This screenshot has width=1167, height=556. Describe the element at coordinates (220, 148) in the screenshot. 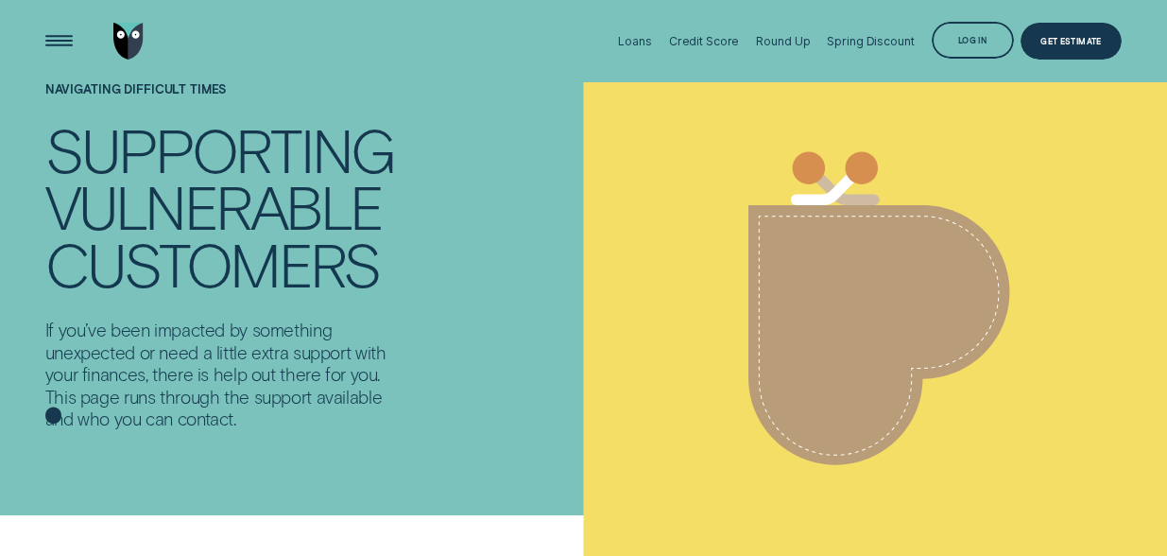

I see `div: Supporting` at that location.